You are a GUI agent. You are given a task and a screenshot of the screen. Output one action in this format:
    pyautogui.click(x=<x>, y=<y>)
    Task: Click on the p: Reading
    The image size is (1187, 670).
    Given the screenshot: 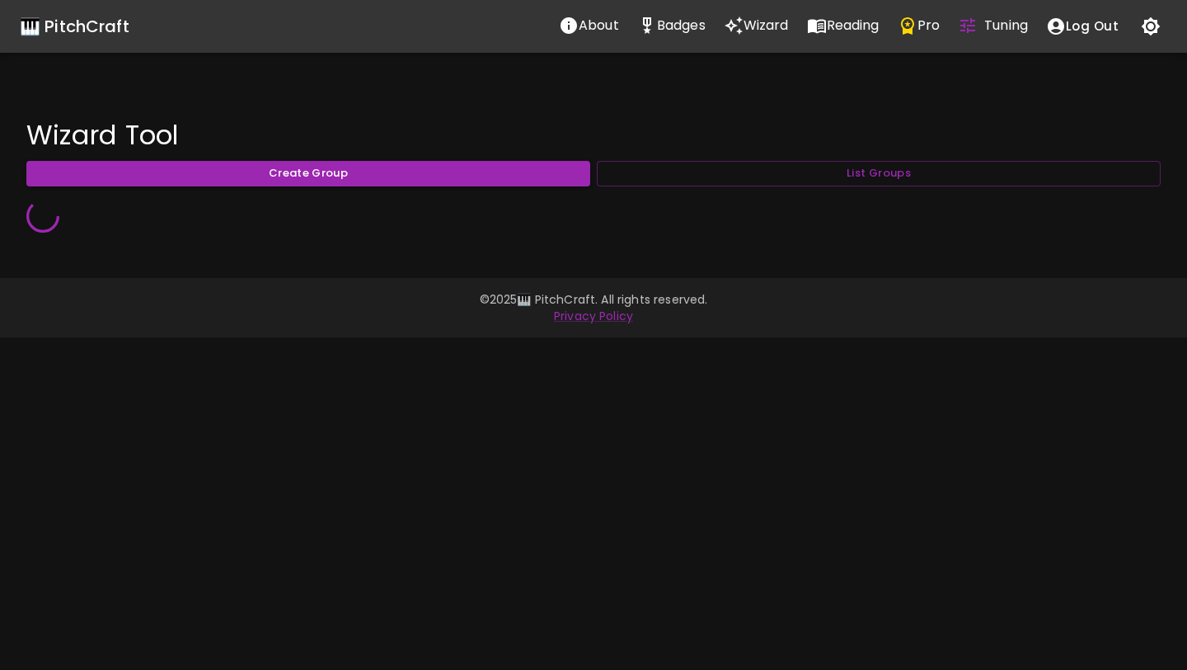 What is the action you would take?
    pyautogui.click(x=854, y=26)
    